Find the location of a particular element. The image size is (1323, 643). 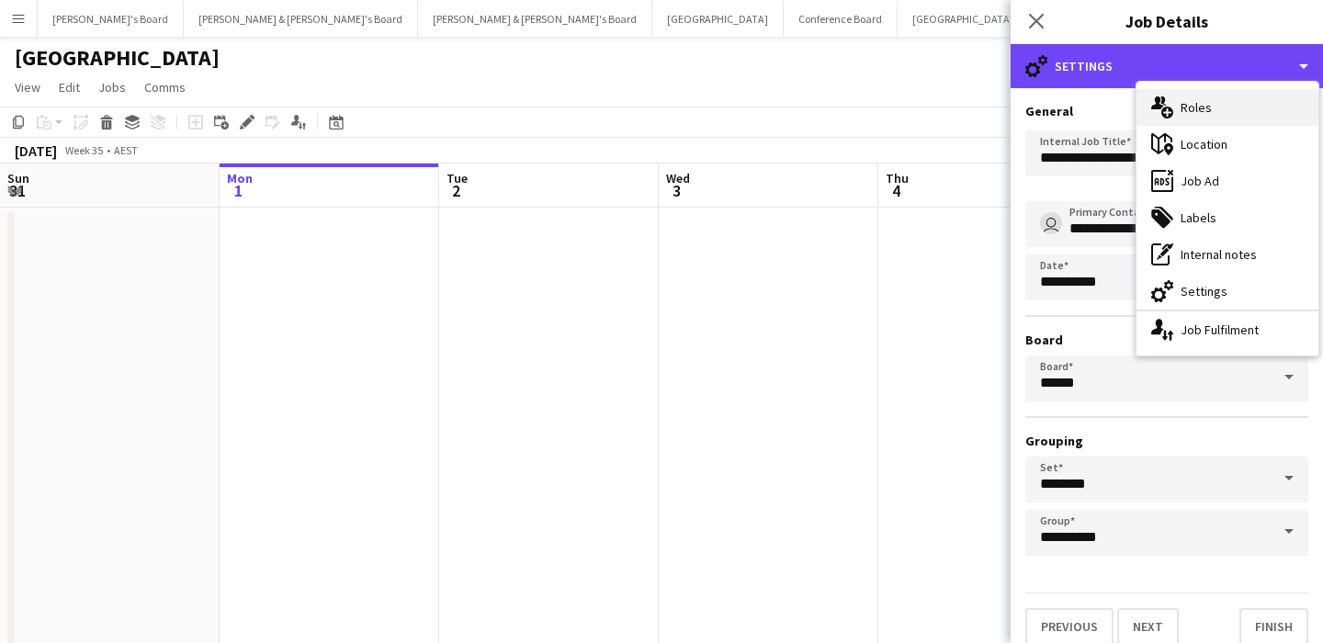

span: Tue is located at coordinates (457, 178).